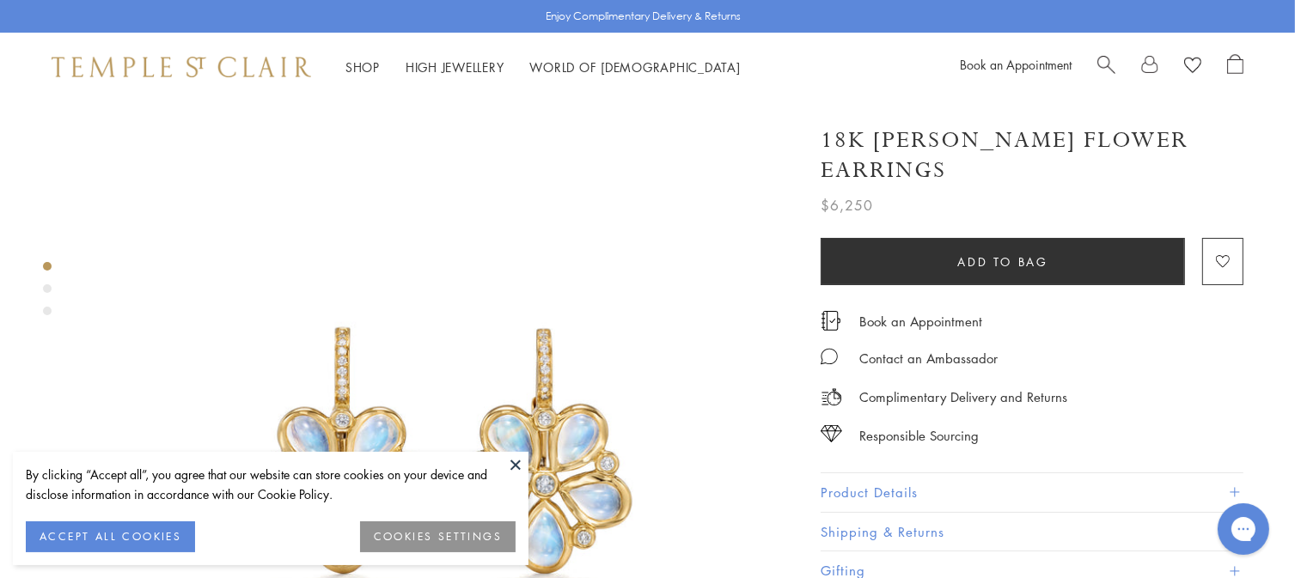 The width and height of the screenshot is (1295, 578). What do you see at coordinates (437, 537) in the screenshot?
I see `button: COOKIES SETTINGS` at bounding box center [437, 537].